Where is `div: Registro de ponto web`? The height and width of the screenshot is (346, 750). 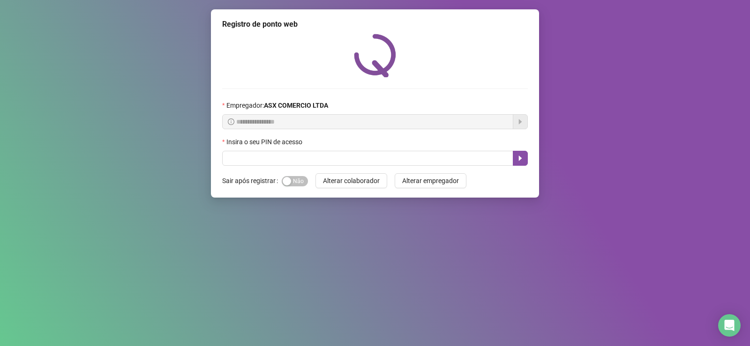 div: Registro de ponto web is located at coordinates (375, 24).